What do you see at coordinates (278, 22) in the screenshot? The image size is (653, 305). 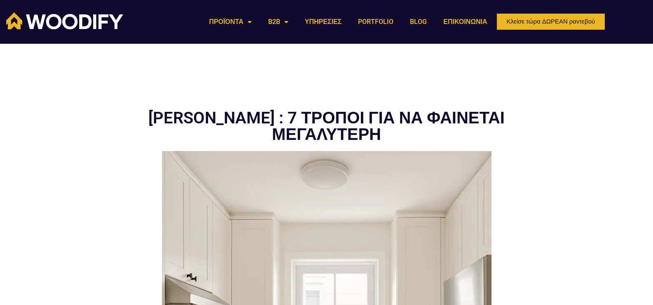 I see `a: B2B` at bounding box center [278, 22].